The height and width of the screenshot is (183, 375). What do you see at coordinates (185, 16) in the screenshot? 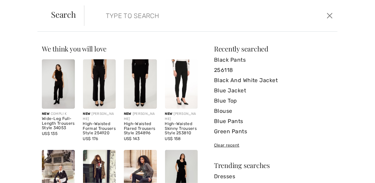
I see `input: TYPE TO SEARCH` at bounding box center [185, 16].